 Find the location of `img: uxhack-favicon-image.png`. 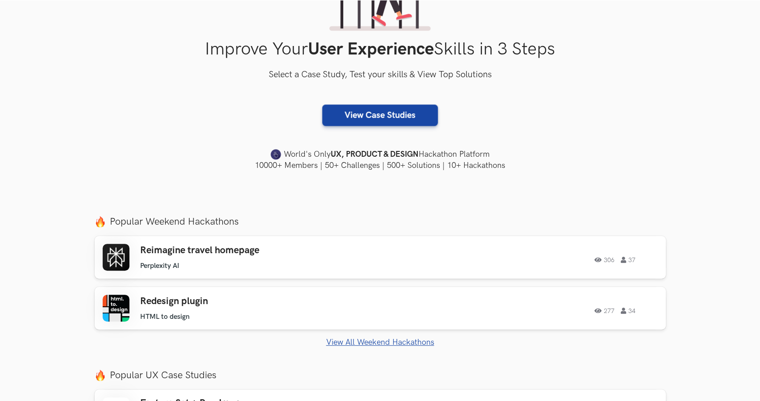

img: uxhack-favicon-image.png is located at coordinates (276, 154).